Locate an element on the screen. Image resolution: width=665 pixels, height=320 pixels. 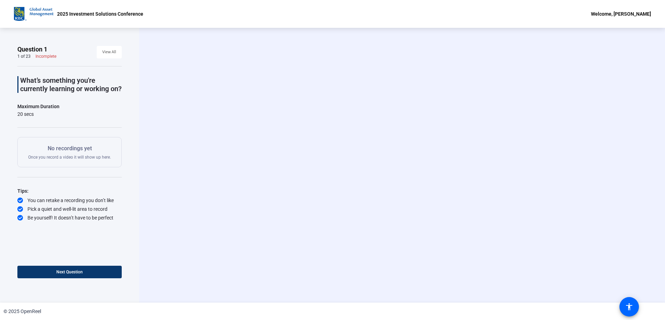
div: Pick a quiet and well-lit area to record is located at coordinates (70, 209).